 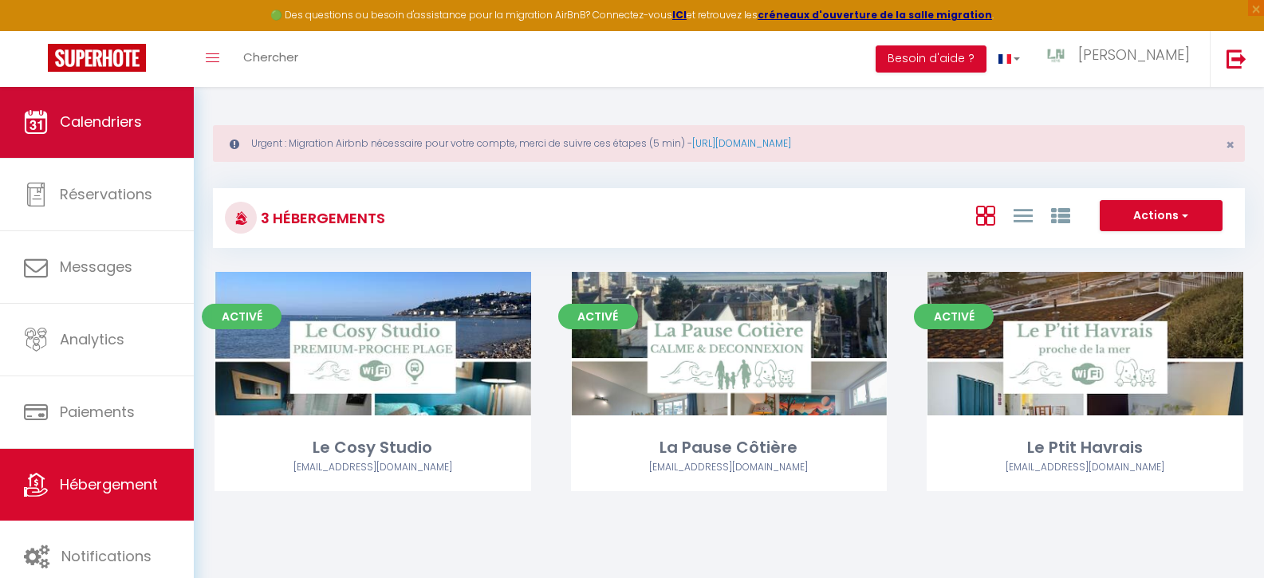 I want to click on a: Chercher, so click(x=270, y=59).